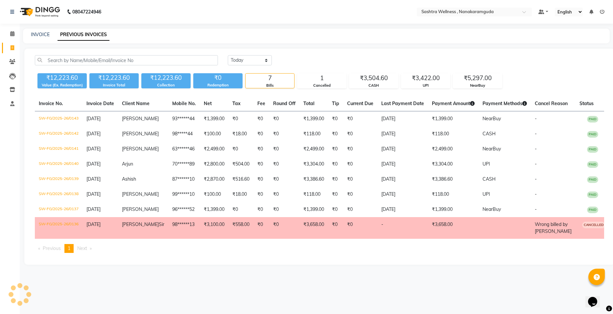 This screenshot has height=314, width=613. Describe the element at coordinates (58, 134) in the screenshot. I see `td: SW-FG/2025-26/0142` at that location.